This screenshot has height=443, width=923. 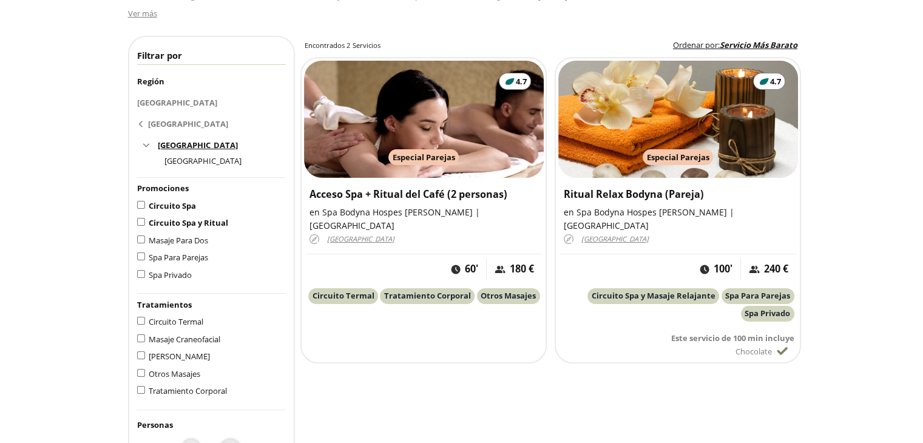 I want to click on button: Tratamiento Corporal, so click(x=427, y=296).